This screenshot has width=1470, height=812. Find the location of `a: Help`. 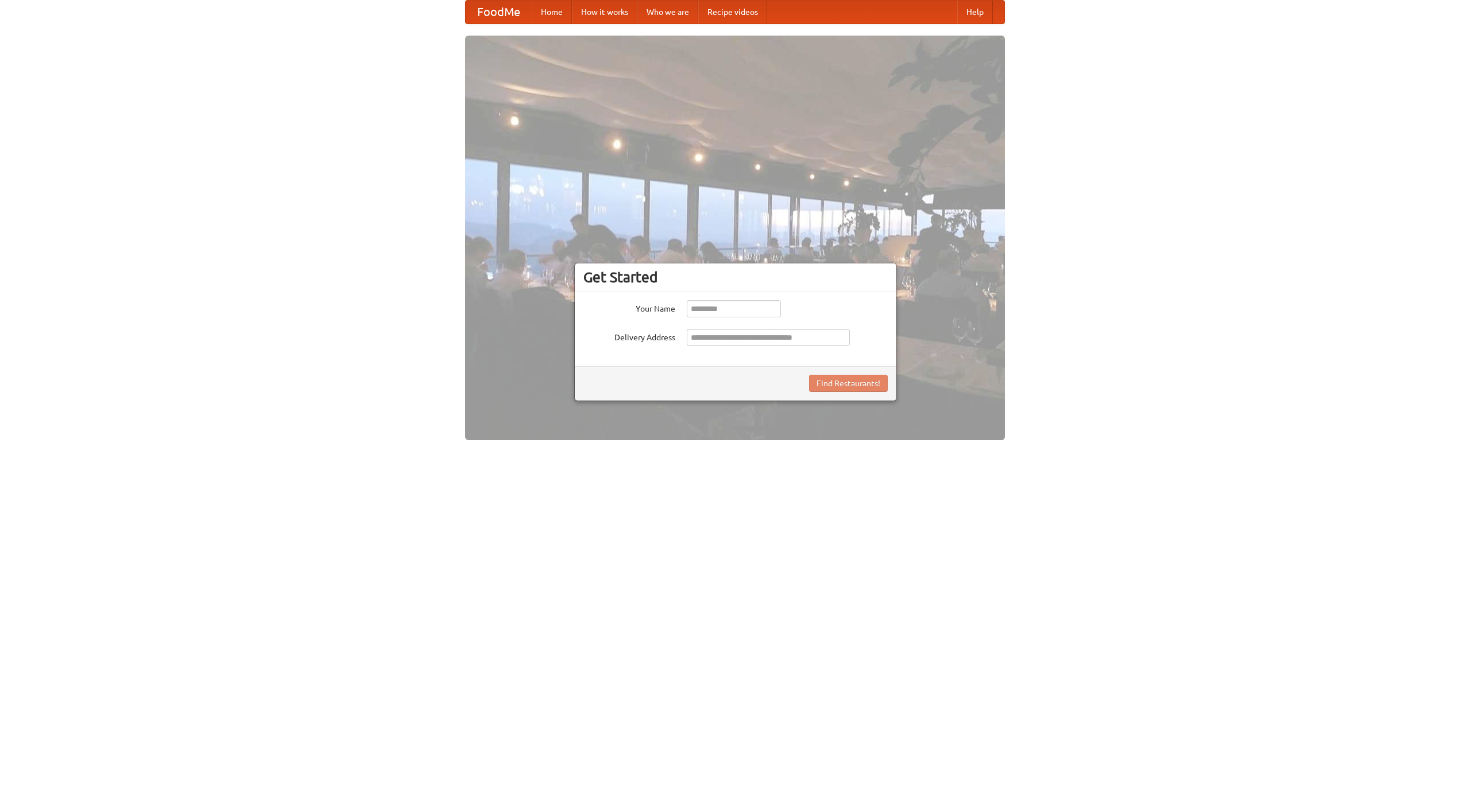

a: Help is located at coordinates (975, 12).